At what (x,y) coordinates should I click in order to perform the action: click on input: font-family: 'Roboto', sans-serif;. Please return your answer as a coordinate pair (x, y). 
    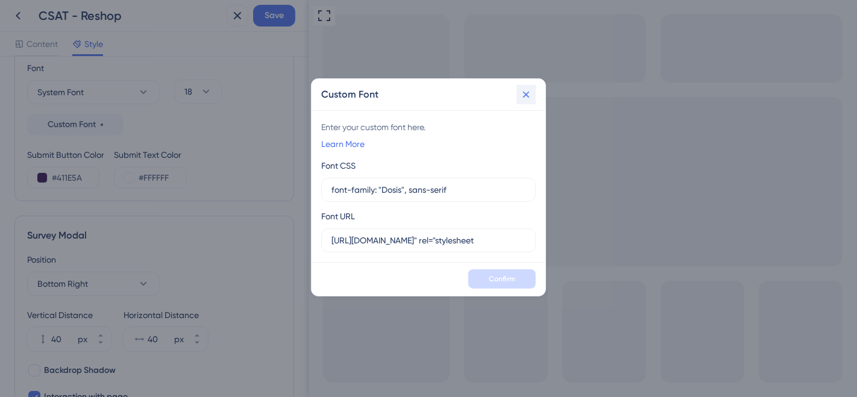
    Looking at the image, I should click on (429, 190).